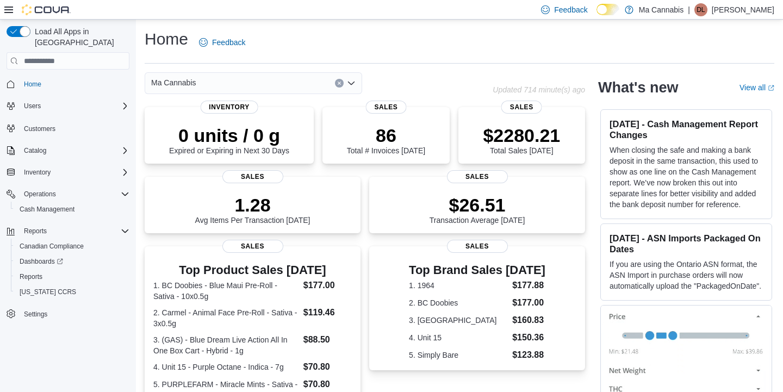 The width and height of the screenshot is (783, 392). What do you see at coordinates (33, 84) in the screenshot?
I see `span: Home` at bounding box center [33, 84].